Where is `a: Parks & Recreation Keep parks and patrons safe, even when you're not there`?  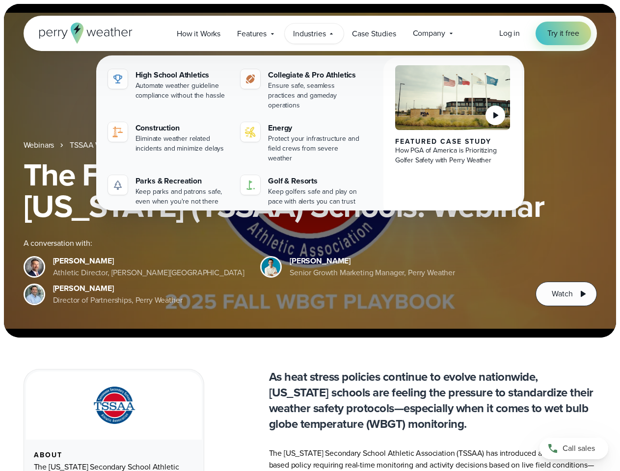 a: Parks & Recreation Keep parks and patrons safe, even when you're not there is located at coordinates (168, 191).